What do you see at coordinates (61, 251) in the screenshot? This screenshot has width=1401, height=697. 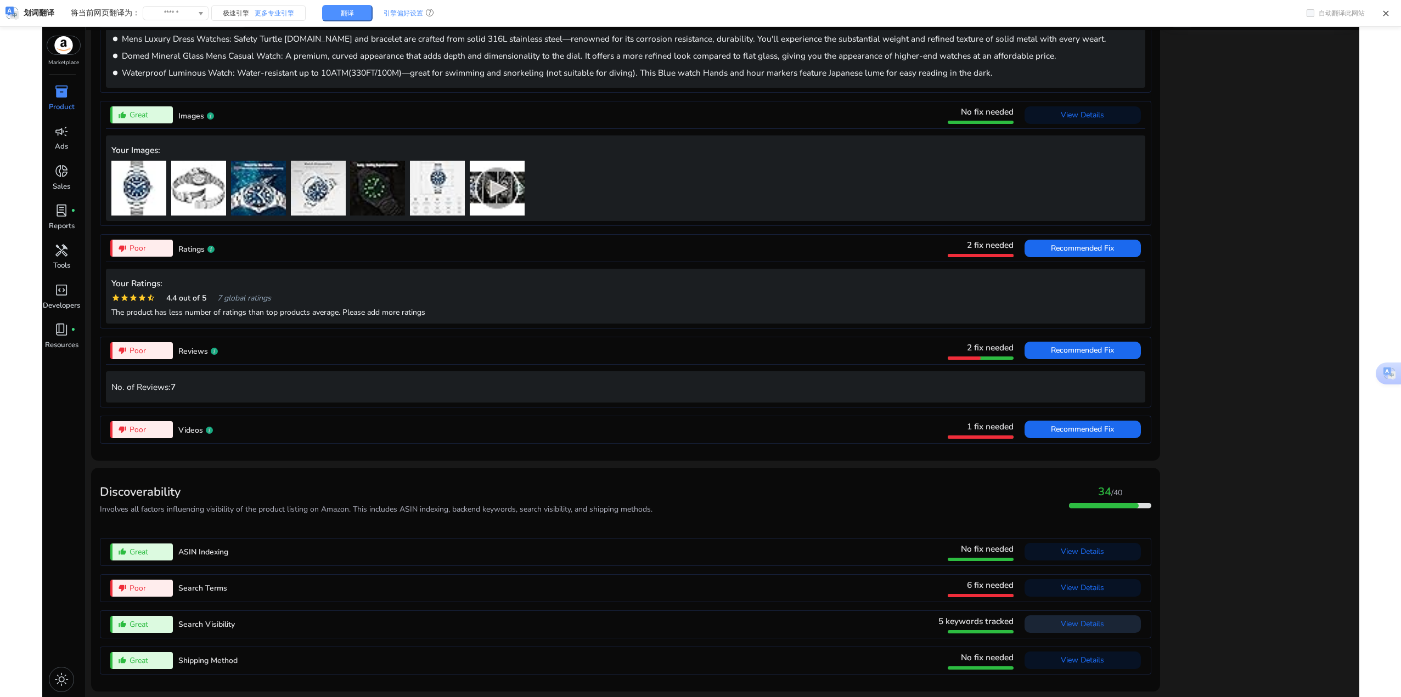 I see `span: handyman` at bounding box center [61, 251].